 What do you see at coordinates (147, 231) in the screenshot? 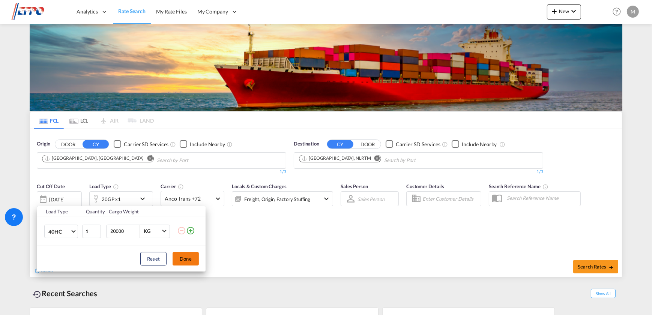
I see `div: KG` at bounding box center [147, 231].